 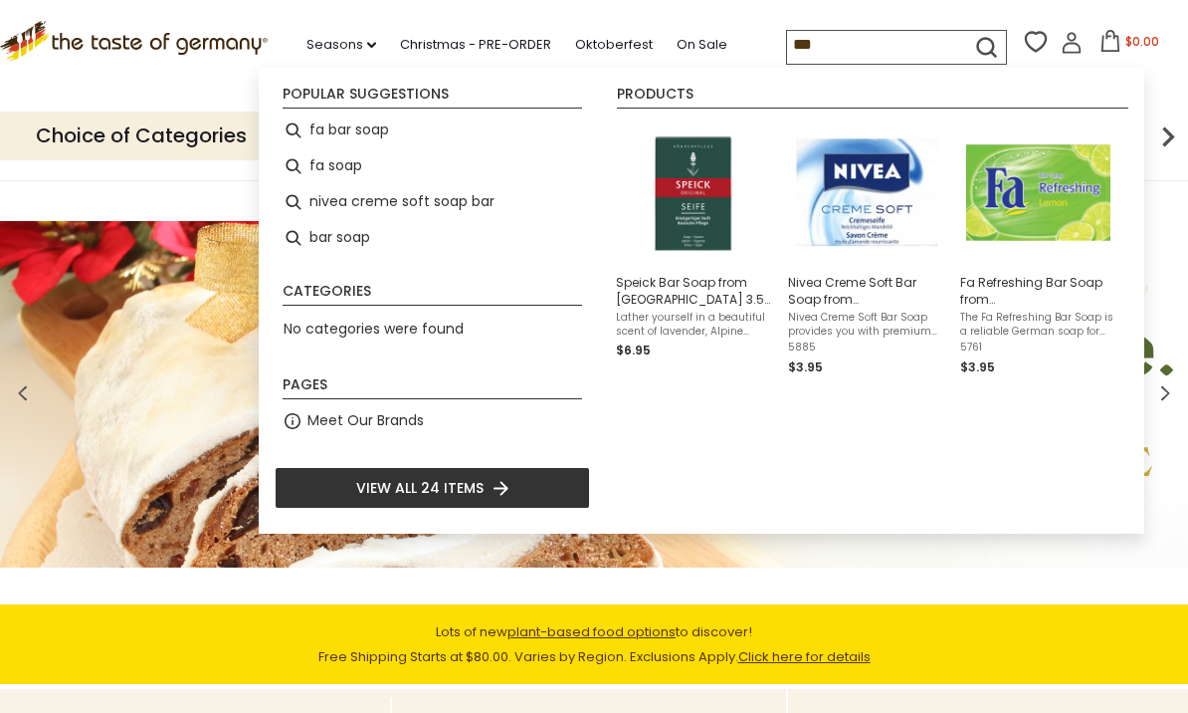 I want to click on span: Meet Our Brands, so click(x=365, y=420).